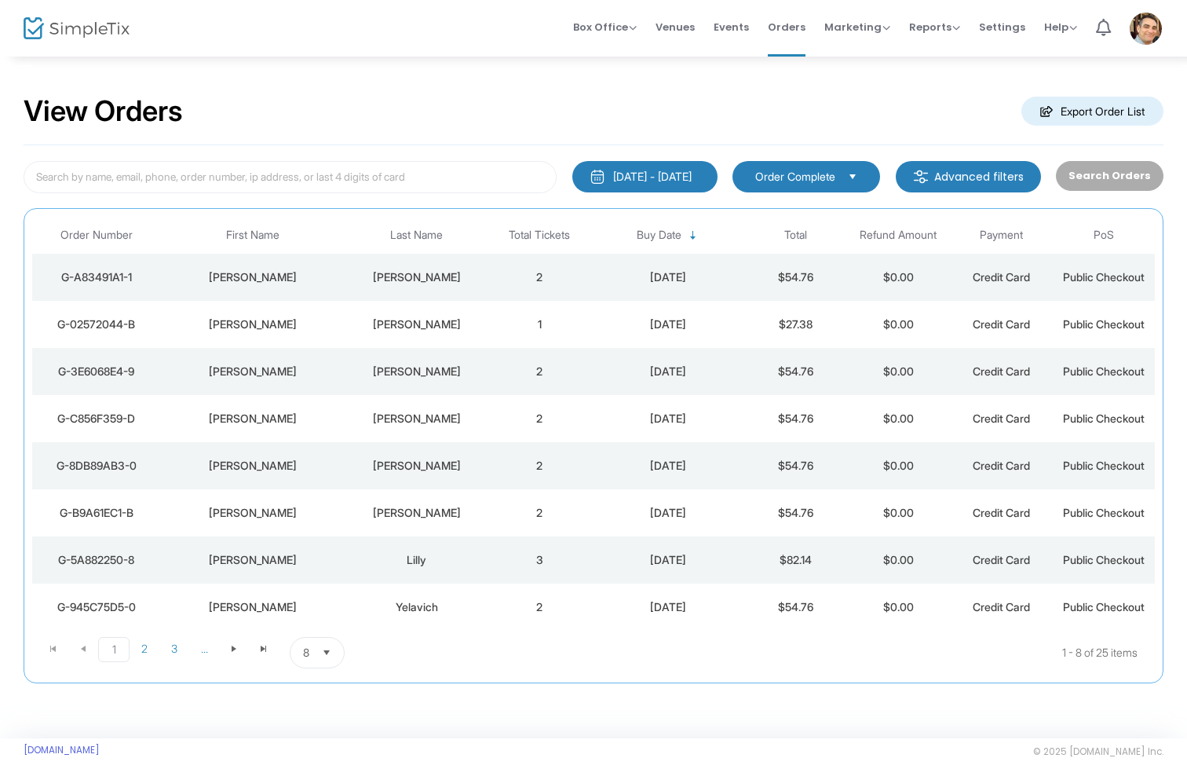 This screenshot has width=1187, height=769. Describe the element at coordinates (96, 466) in the screenshot. I see `div: G-8DB89AB3-0` at that location.